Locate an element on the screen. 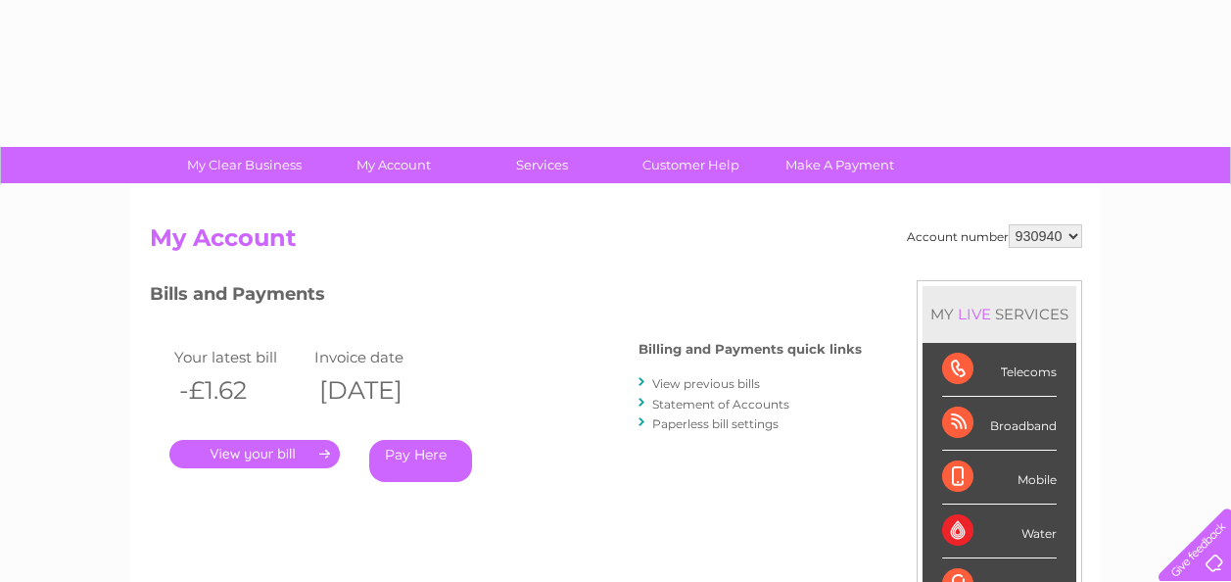  a: My Account is located at coordinates (393, 165).